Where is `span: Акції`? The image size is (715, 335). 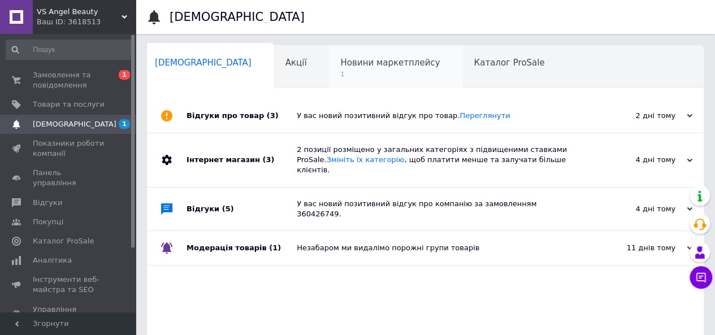
span: Акції is located at coordinates (296, 63).